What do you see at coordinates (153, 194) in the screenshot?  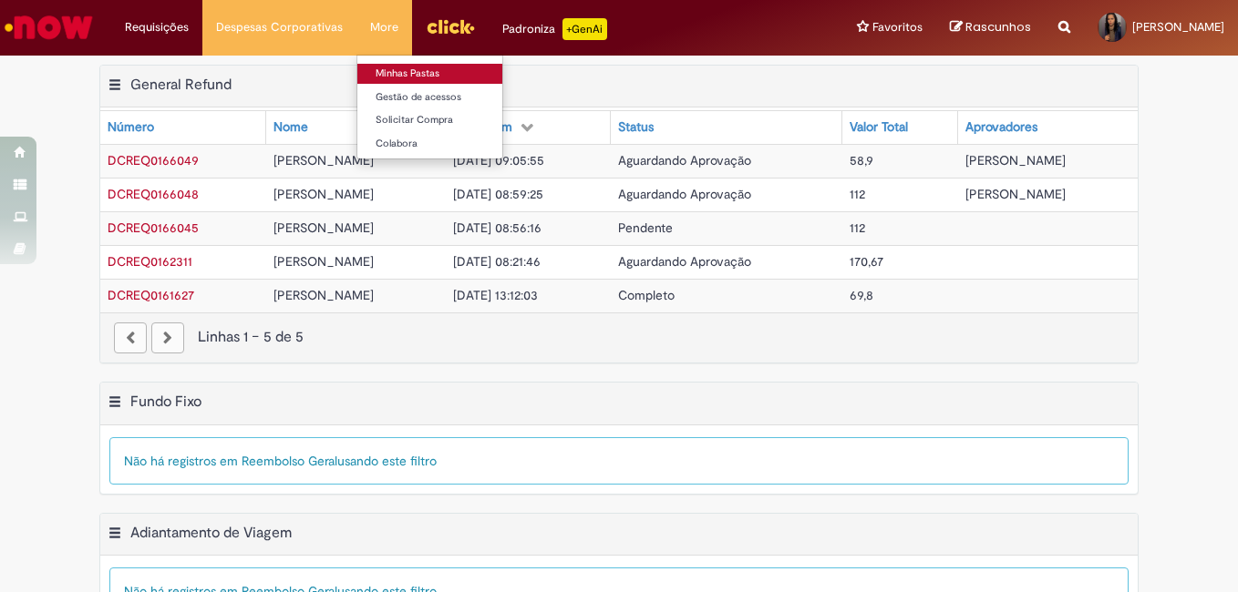 I see `span: DCREQ0166048` at bounding box center [153, 194].